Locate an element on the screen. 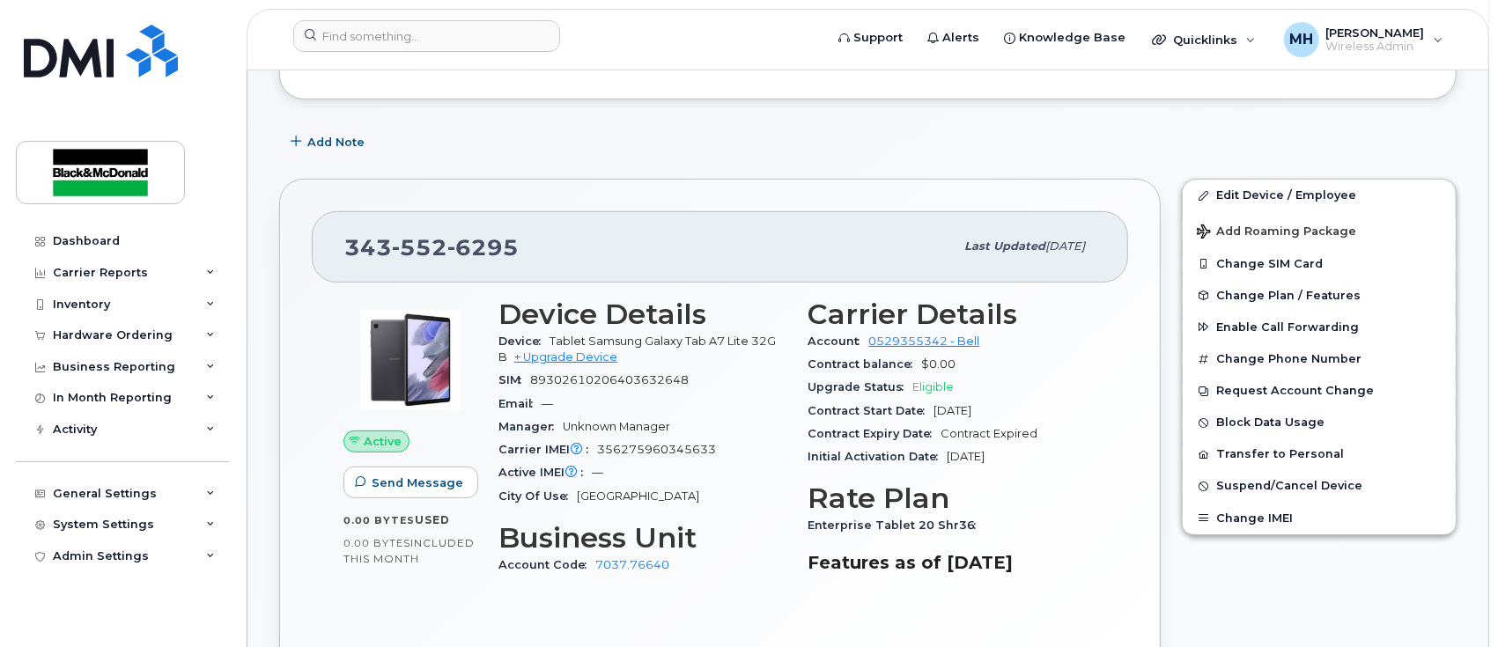  span: Contract Start Date is located at coordinates (871, 410).